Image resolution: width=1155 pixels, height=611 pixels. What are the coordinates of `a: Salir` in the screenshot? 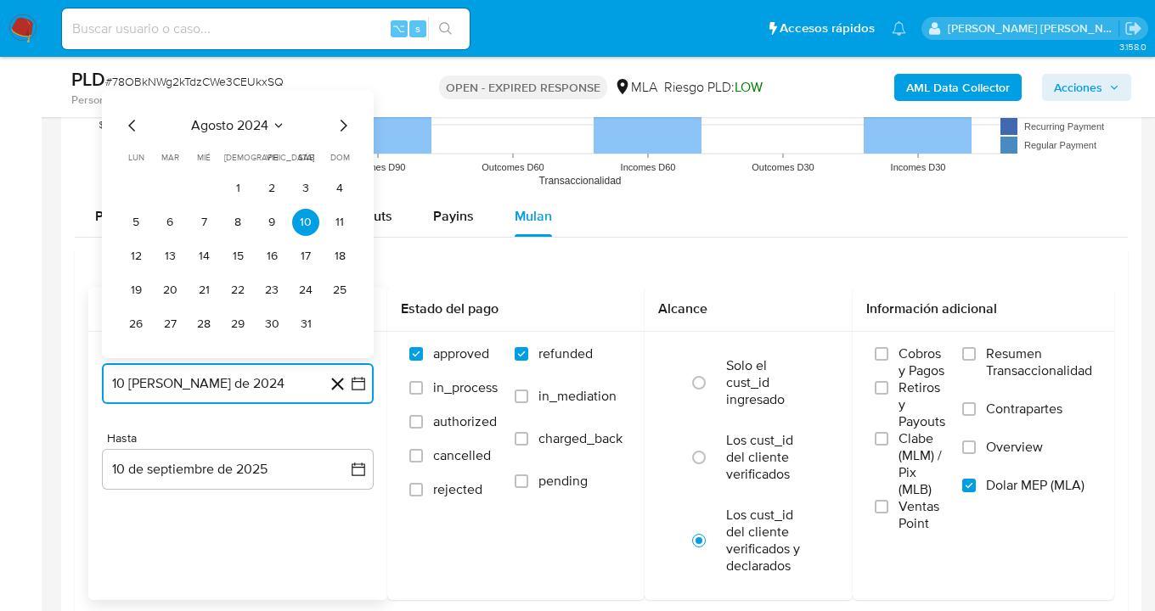 It's located at (1133, 28).